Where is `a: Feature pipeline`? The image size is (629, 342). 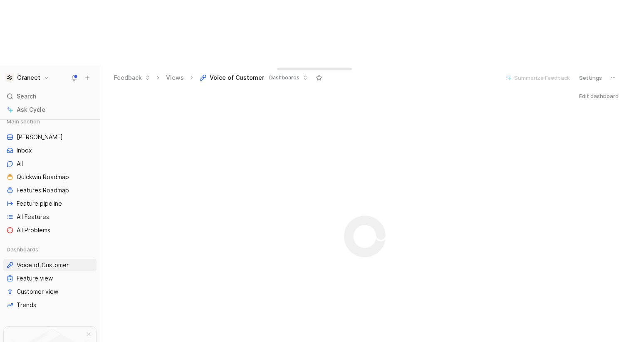 a: Feature pipeline is located at coordinates (50, 204).